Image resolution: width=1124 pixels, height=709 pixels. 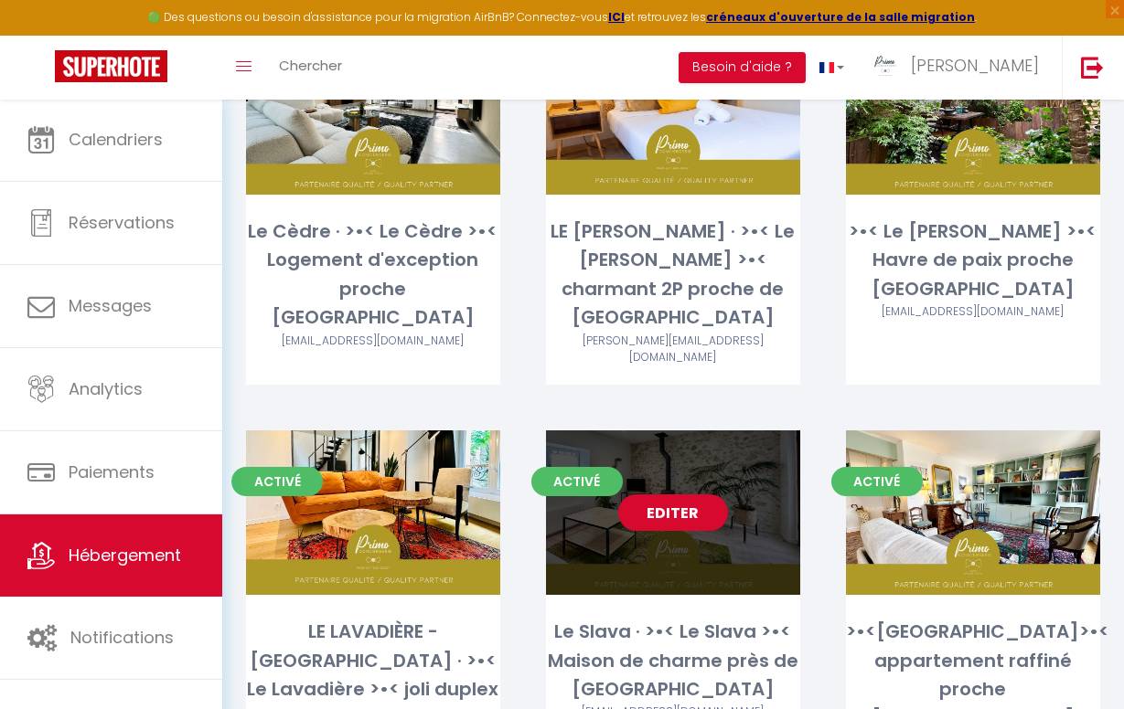 What do you see at coordinates (840, 16) in the screenshot?
I see `strong: créneaux d'ouverture de la salle migration` at bounding box center [840, 16].